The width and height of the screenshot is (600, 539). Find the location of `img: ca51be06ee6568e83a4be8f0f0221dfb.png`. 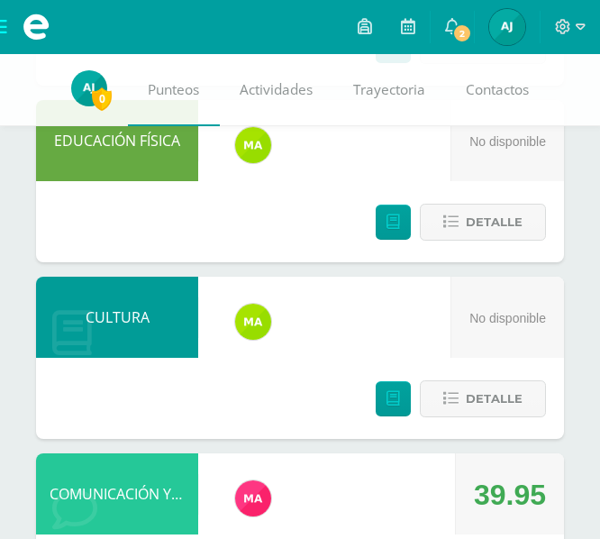

img: ca51be06ee6568e83a4be8f0f0221dfb.png is located at coordinates (253, 498).